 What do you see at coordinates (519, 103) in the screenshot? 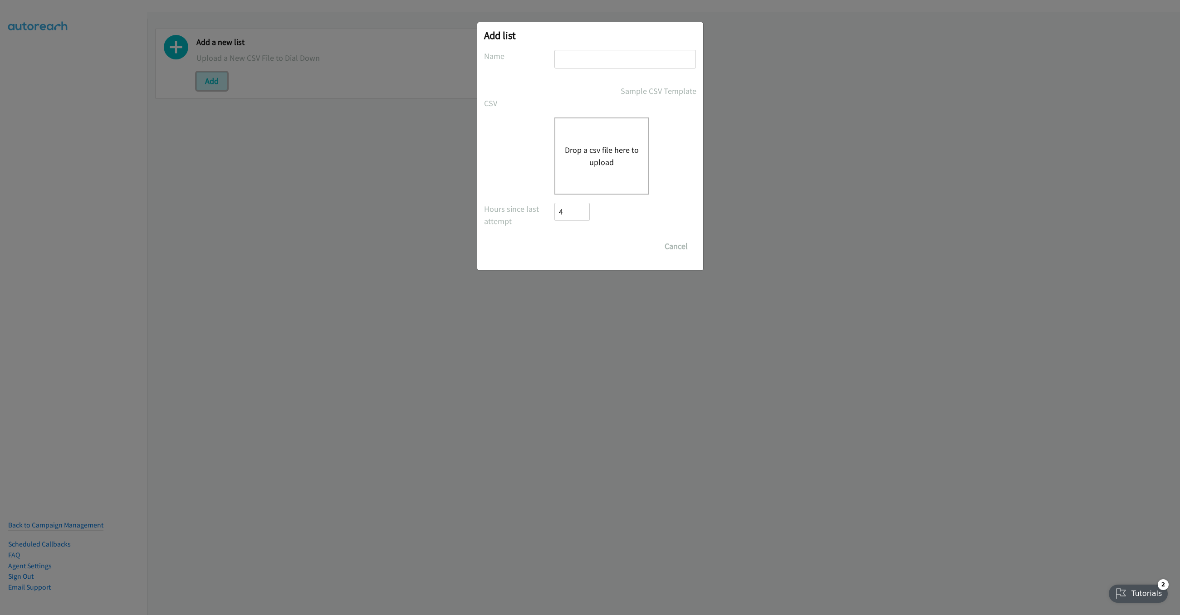
I see `label: CSV` at bounding box center [519, 103].